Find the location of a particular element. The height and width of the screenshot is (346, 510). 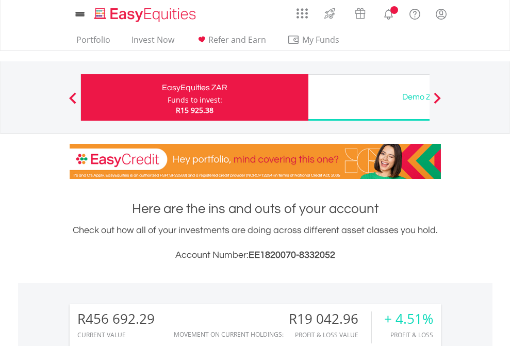

a: Invest Now is located at coordinates (153, 42).